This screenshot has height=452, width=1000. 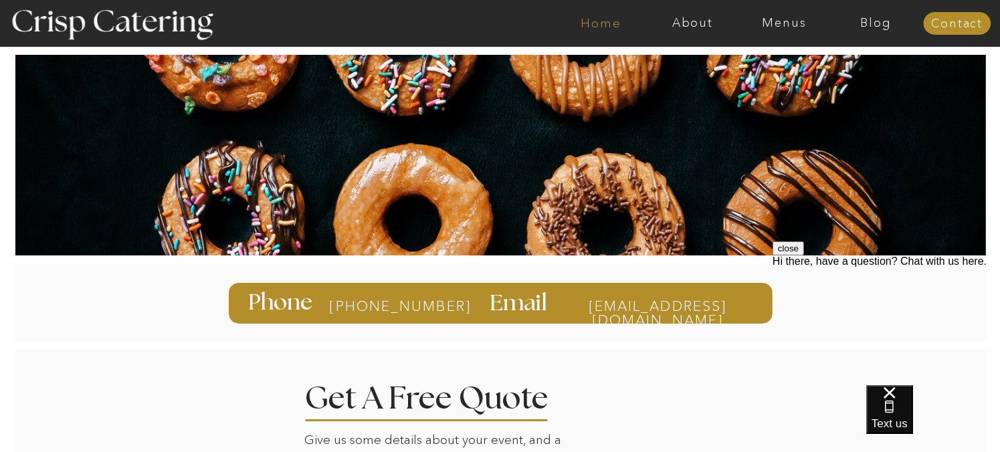 I want to click on nav: Menus, so click(x=784, y=23).